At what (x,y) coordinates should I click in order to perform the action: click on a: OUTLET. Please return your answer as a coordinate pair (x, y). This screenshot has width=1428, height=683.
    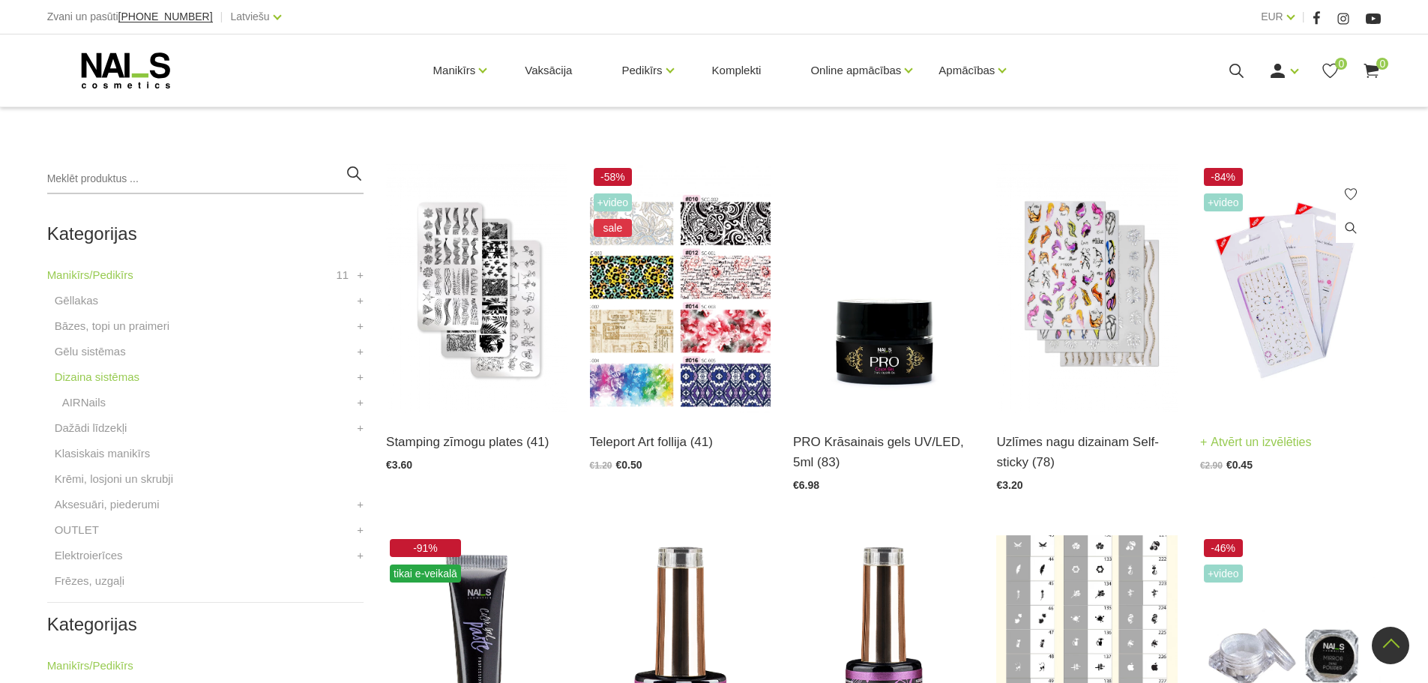
    Looking at the image, I should click on (76, 530).